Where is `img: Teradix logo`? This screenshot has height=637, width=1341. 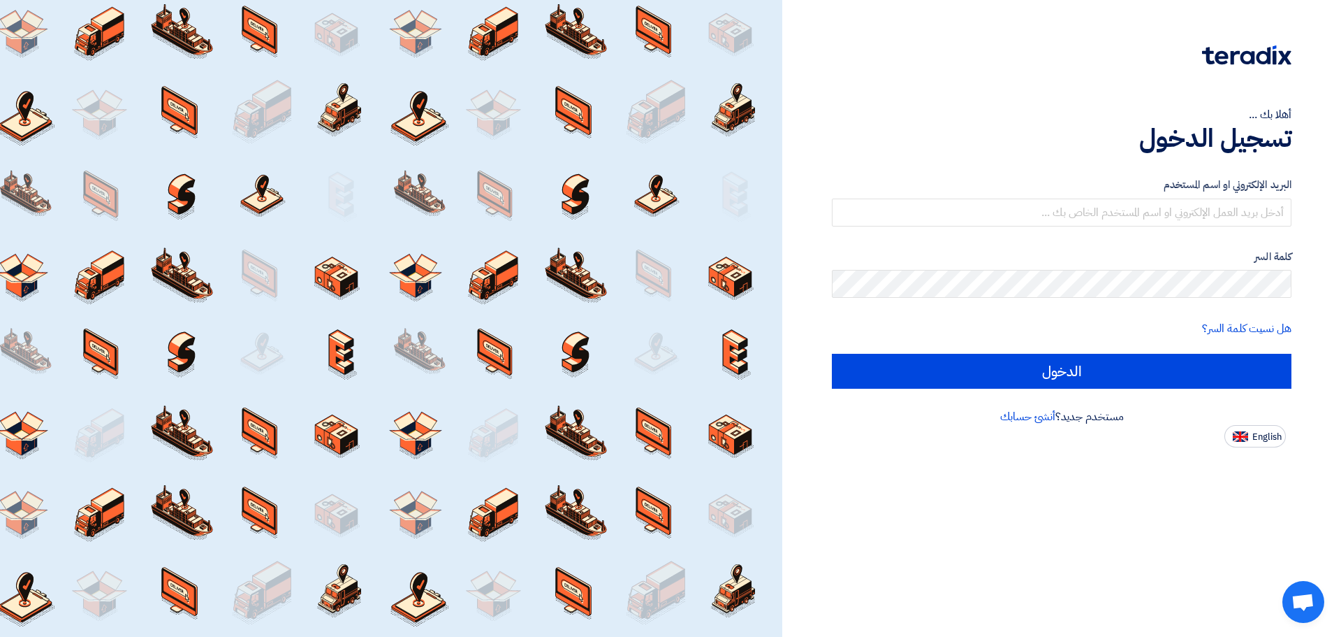
img: Teradix logo is located at coordinates (1247, 55).